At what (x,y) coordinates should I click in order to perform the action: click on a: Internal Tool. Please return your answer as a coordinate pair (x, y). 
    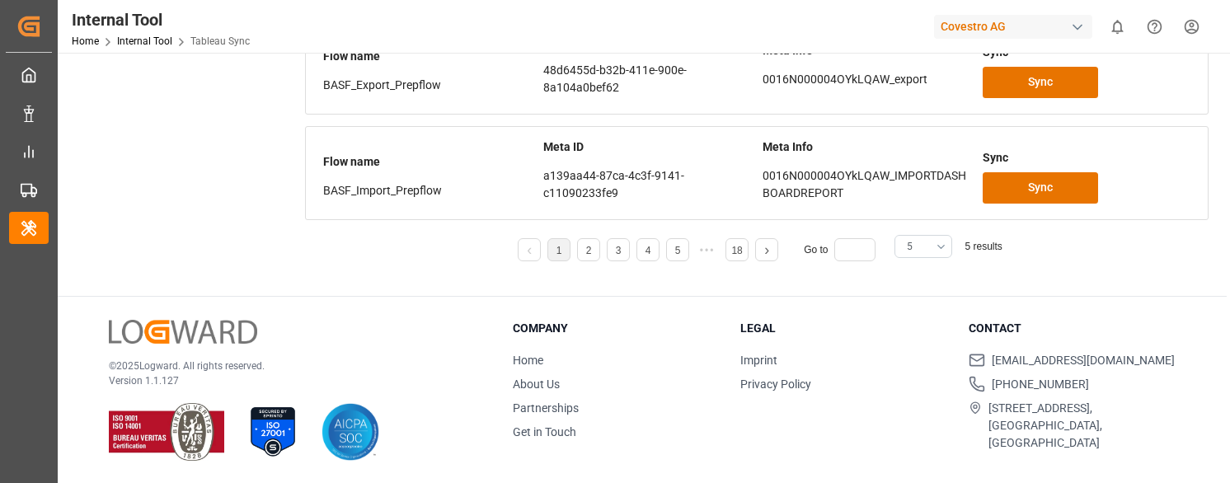
    Looking at the image, I should click on (144, 41).